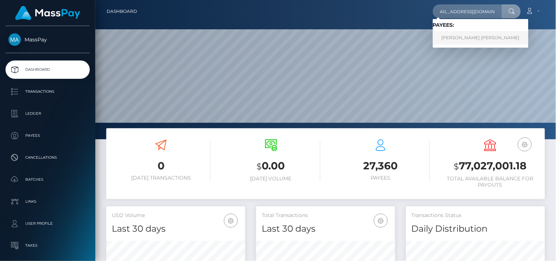 This screenshot has height=261, width=556. I want to click on h3: 0.00, so click(271, 166).